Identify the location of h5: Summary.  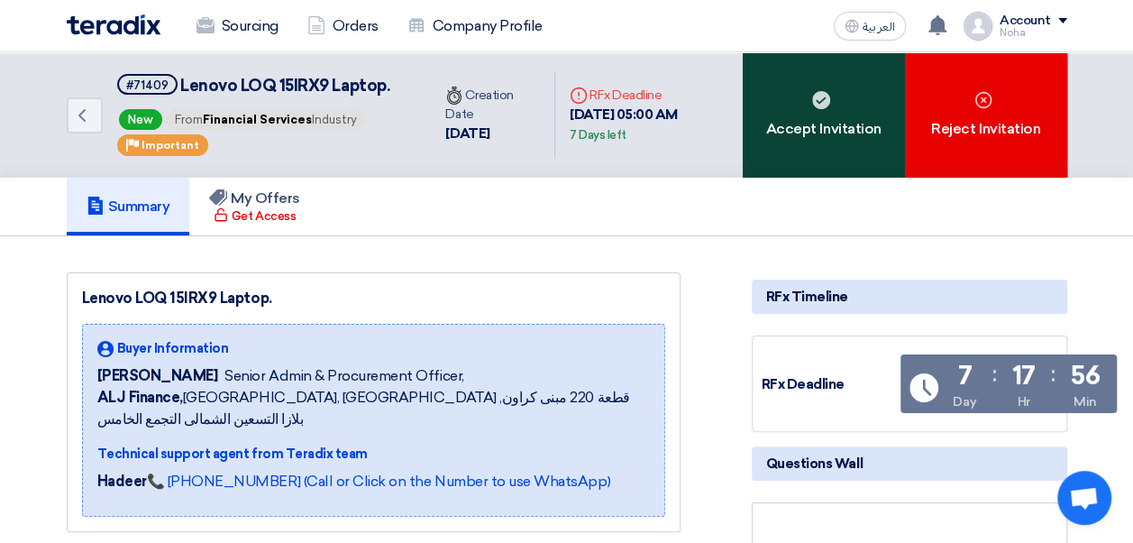
(128, 206).